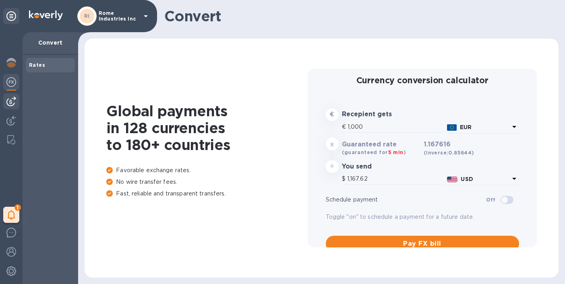 The width and height of the screenshot is (565, 284). What do you see at coordinates (46, 15) in the screenshot?
I see `img: Logo` at bounding box center [46, 15].